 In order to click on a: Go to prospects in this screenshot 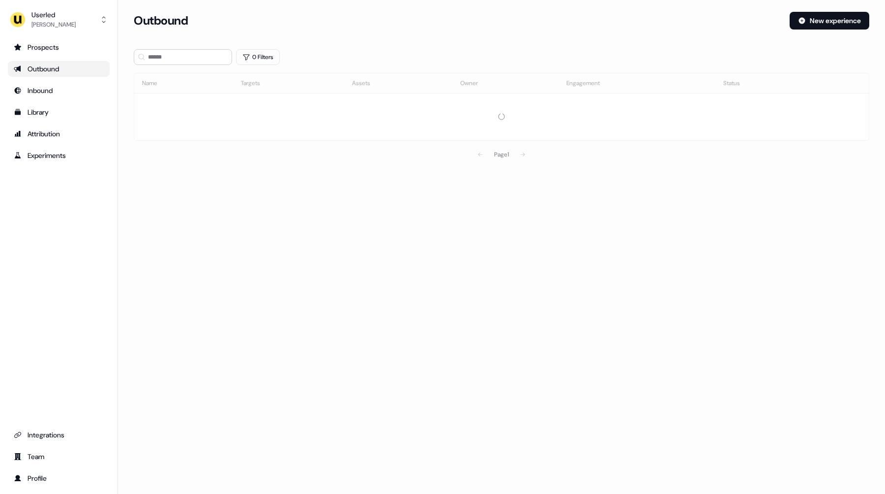, I will do `click(58, 47)`.